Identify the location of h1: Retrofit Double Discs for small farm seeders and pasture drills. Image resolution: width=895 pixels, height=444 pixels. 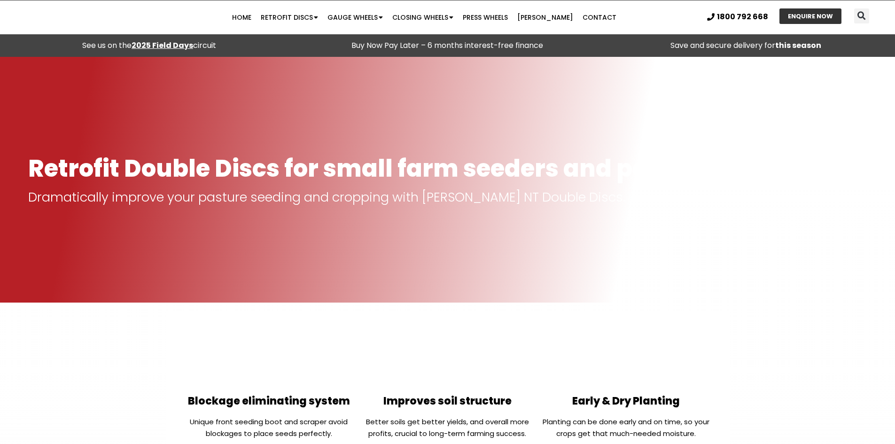
(447, 168).